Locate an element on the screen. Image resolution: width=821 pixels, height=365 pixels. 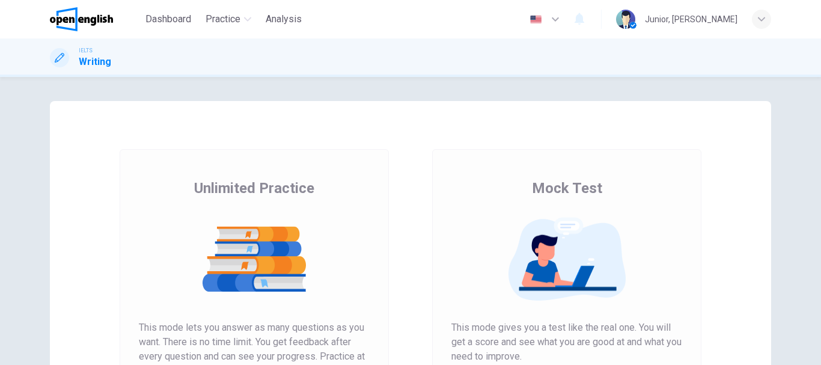
img: OpenEnglish logo is located at coordinates (81, 19).